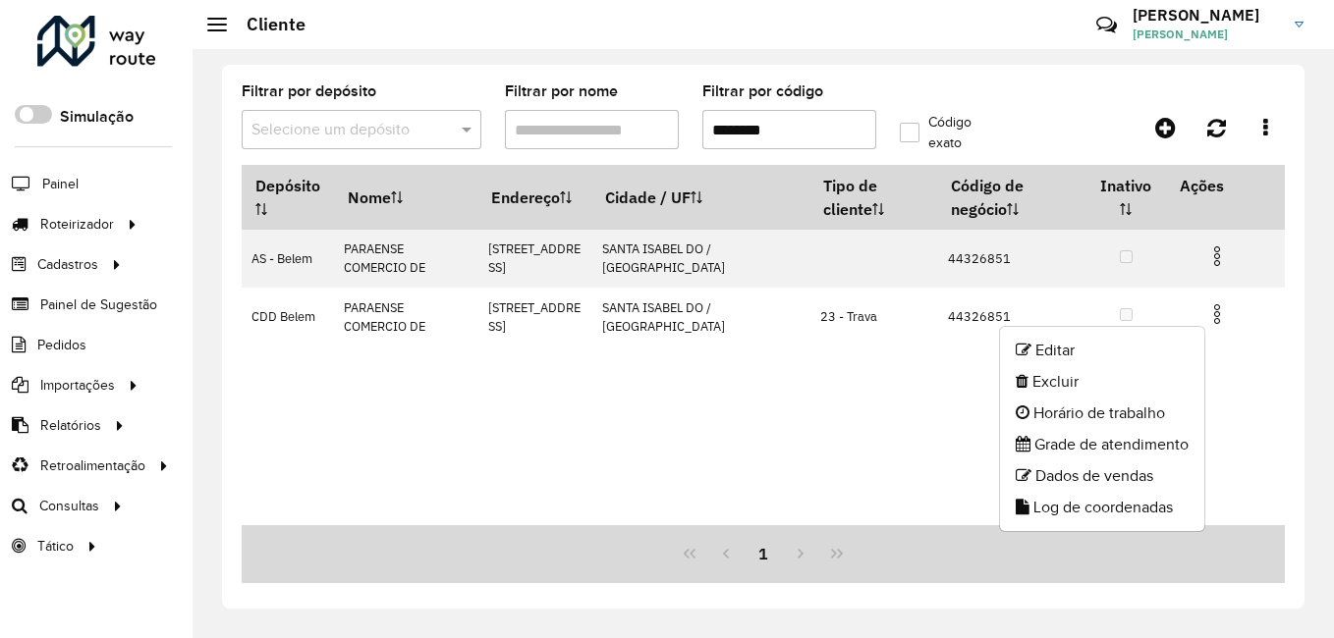 The height and width of the screenshot is (638, 1334). Describe the element at coordinates (1102, 508) in the screenshot. I see `li: Log de coordenadas` at that location.